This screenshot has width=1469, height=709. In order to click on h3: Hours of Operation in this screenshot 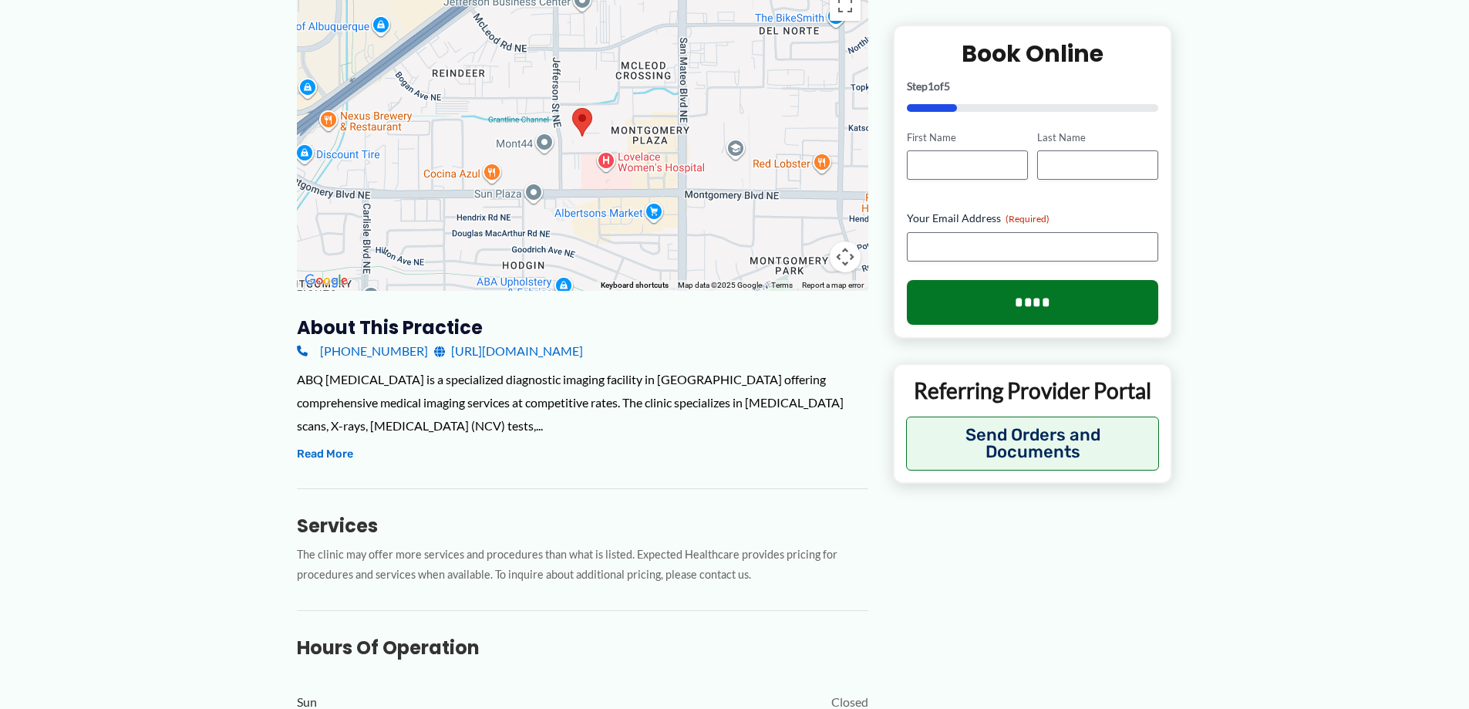, I will do `click(582, 647)`.